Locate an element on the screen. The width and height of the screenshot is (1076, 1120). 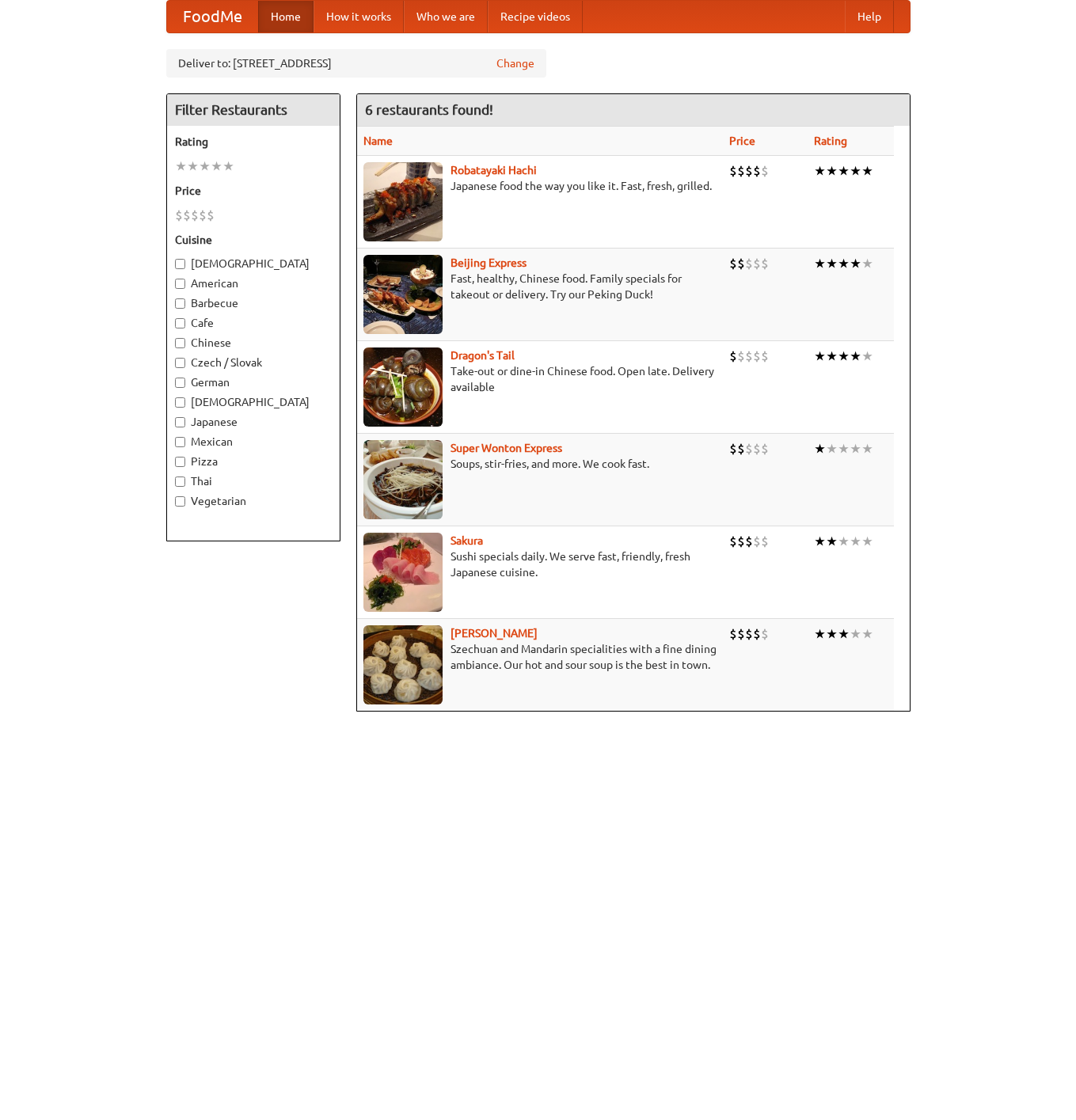
a: Recipe videos is located at coordinates (535, 16).